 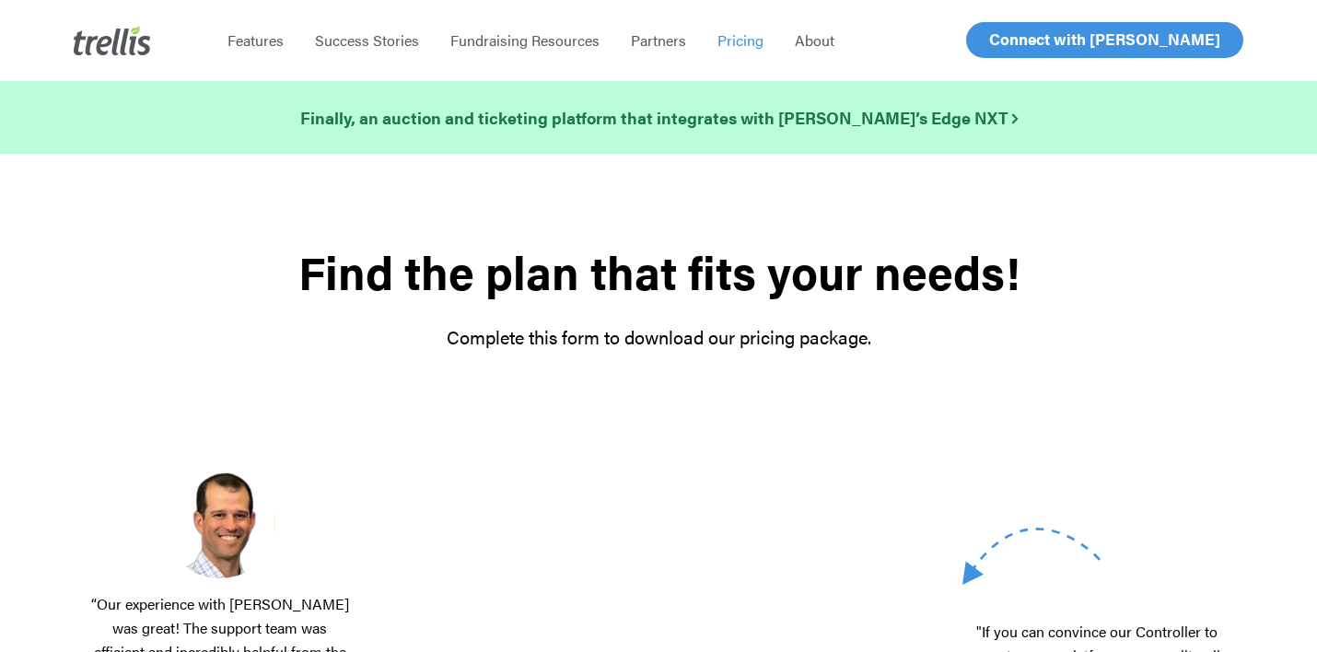 What do you see at coordinates (525, 41) in the screenshot?
I see `a: Fundraising Resources` at bounding box center [525, 41].